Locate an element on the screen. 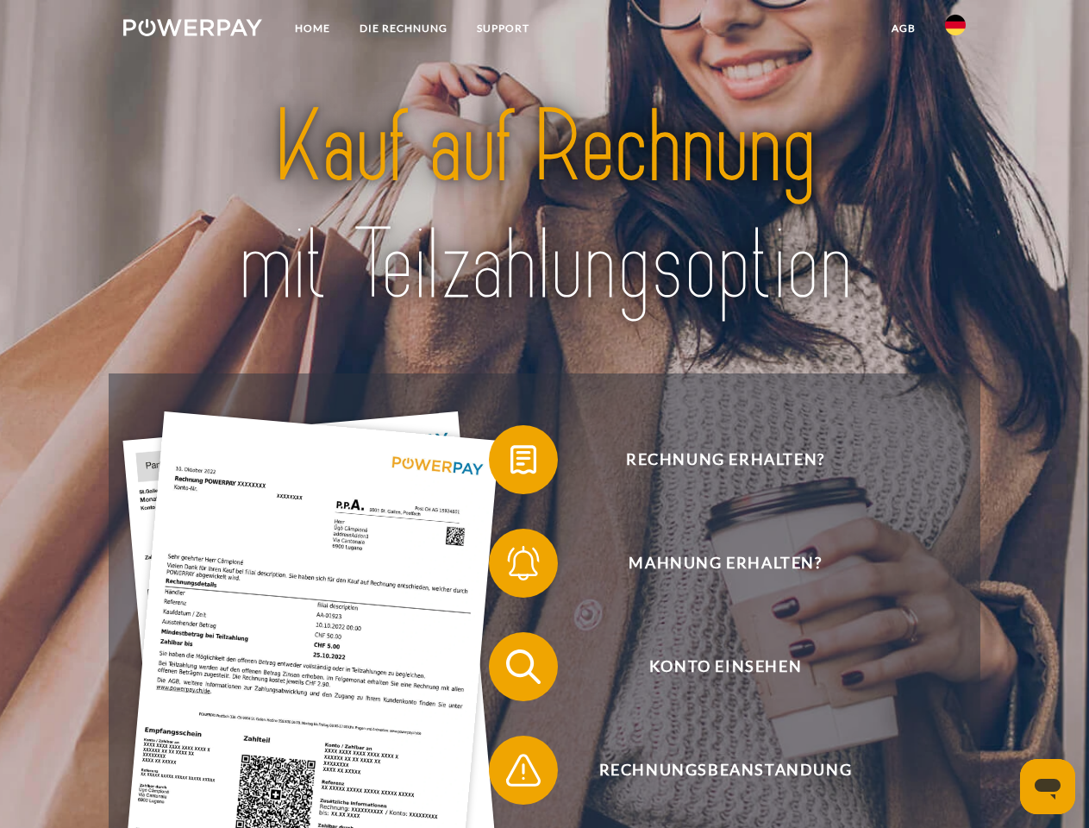  a: Mahnung erhalten? is located at coordinates (713, 563).